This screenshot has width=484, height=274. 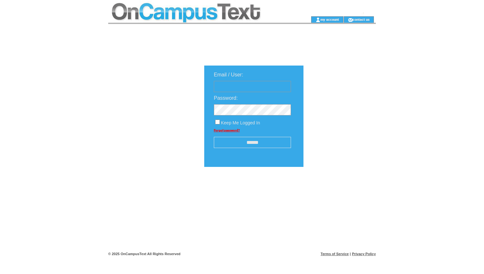 I want to click on a: my account, so click(x=329, y=19).